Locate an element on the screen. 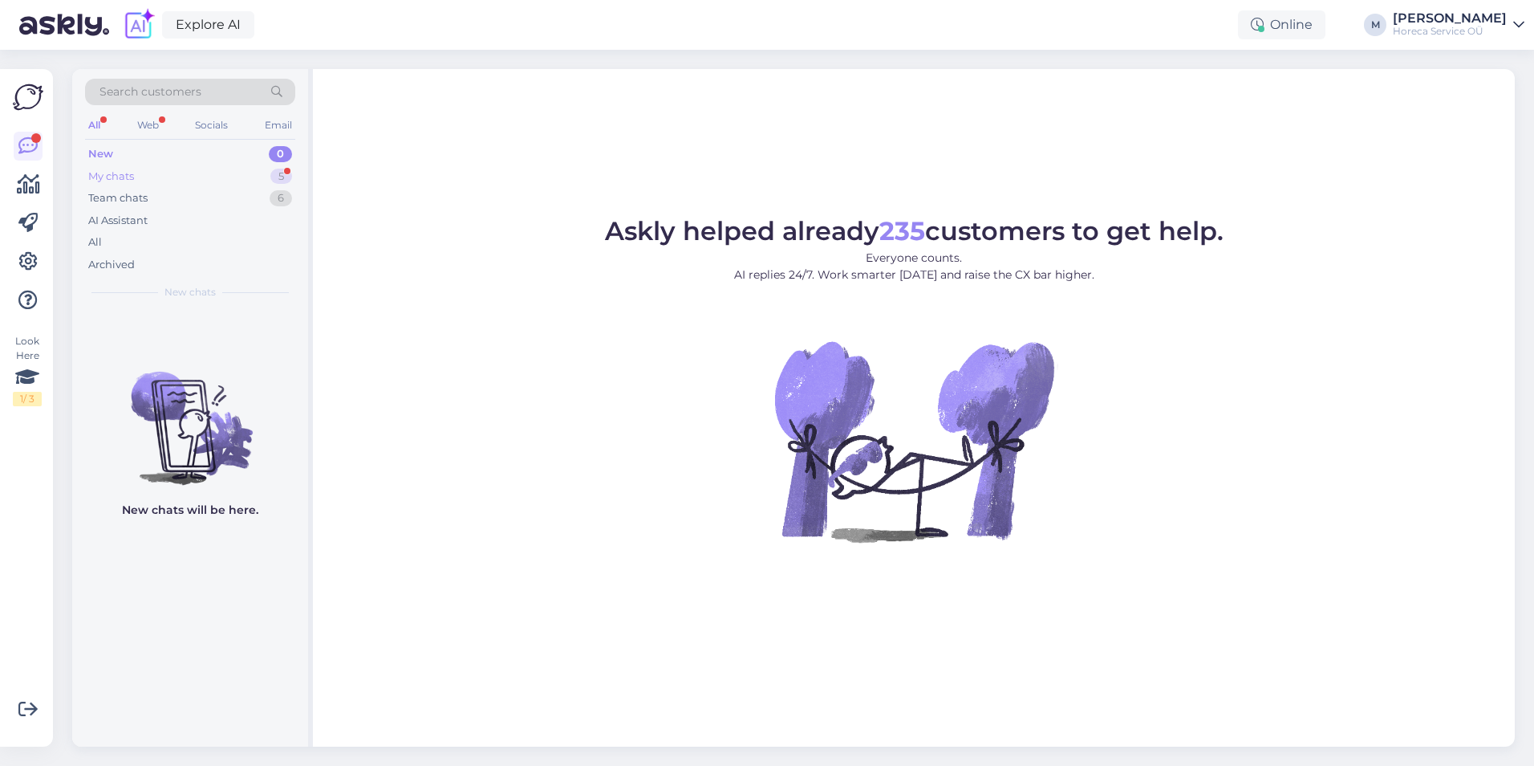  img: No Chat active is located at coordinates (914, 441).